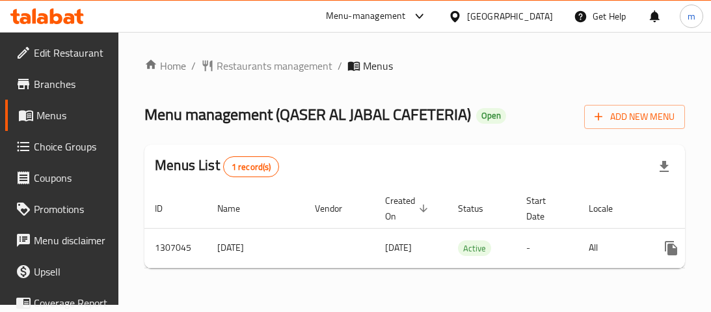 The height and width of the screenshot is (312, 711). Describe the element at coordinates (62, 53) in the screenshot. I see `a: Edit Restaurant` at that location.